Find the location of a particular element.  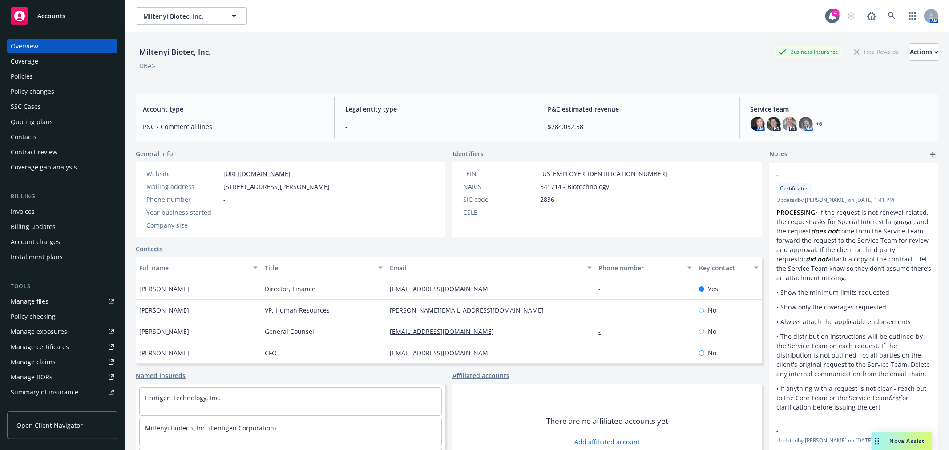

div: Contract review is located at coordinates (34, 152).